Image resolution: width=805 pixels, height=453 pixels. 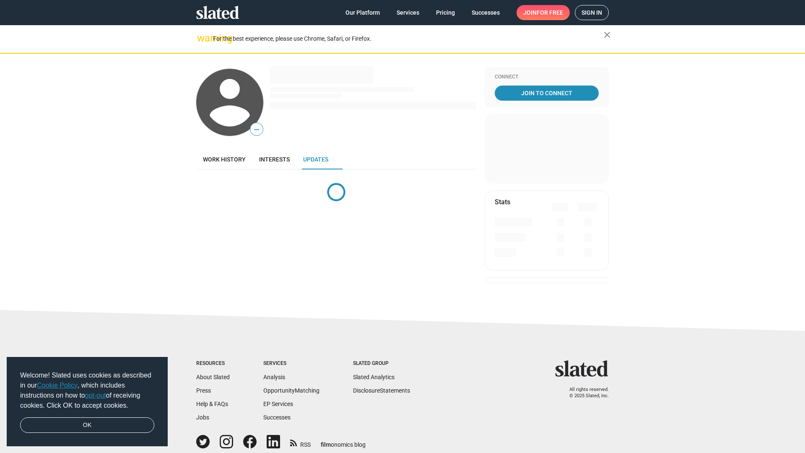 What do you see at coordinates (212, 404) in the screenshot?
I see `a: Help & FAQs` at bounding box center [212, 404].